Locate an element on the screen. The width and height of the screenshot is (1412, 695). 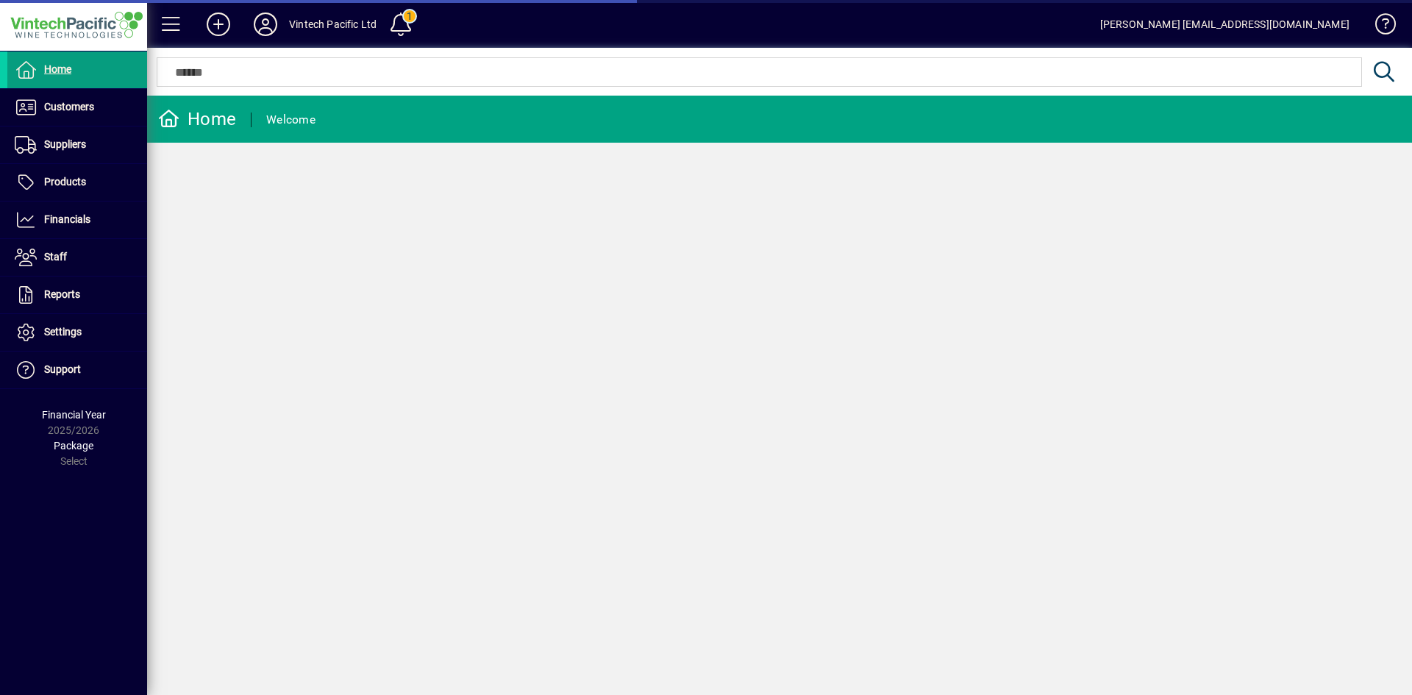
button: Profile is located at coordinates (265, 24).